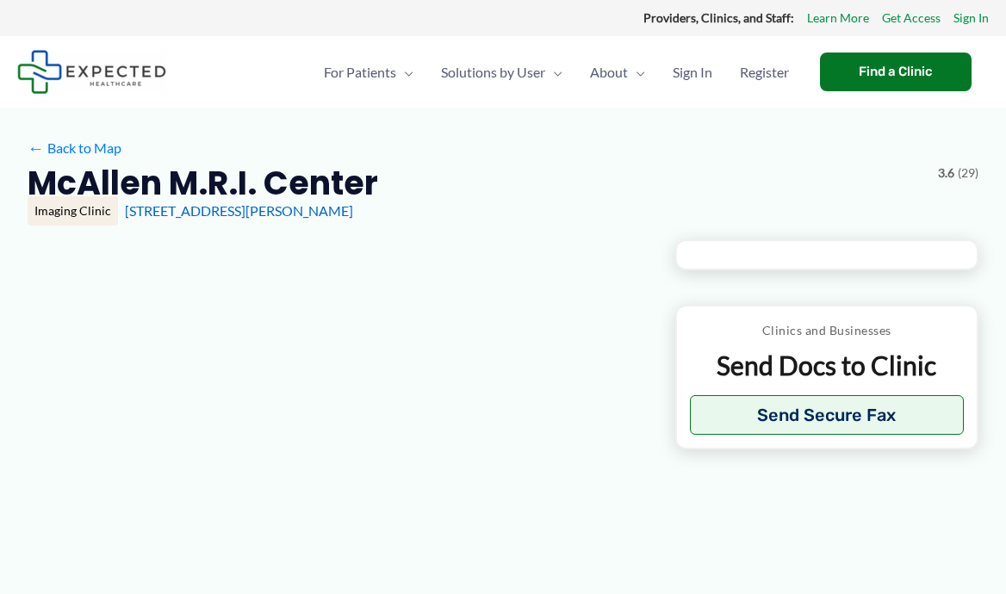 This screenshot has width=1006, height=594. Describe the element at coordinates (895, 71) in the screenshot. I see `a: Find a Clinic` at that location.